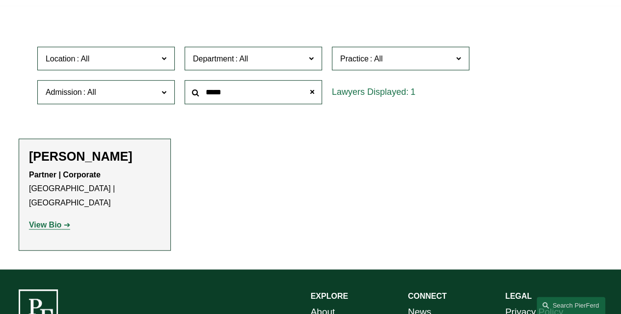 The height and width of the screenshot is (314, 621). What do you see at coordinates (329, 295) in the screenshot?
I see `strong: EXPLORE` at bounding box center [329, 295].